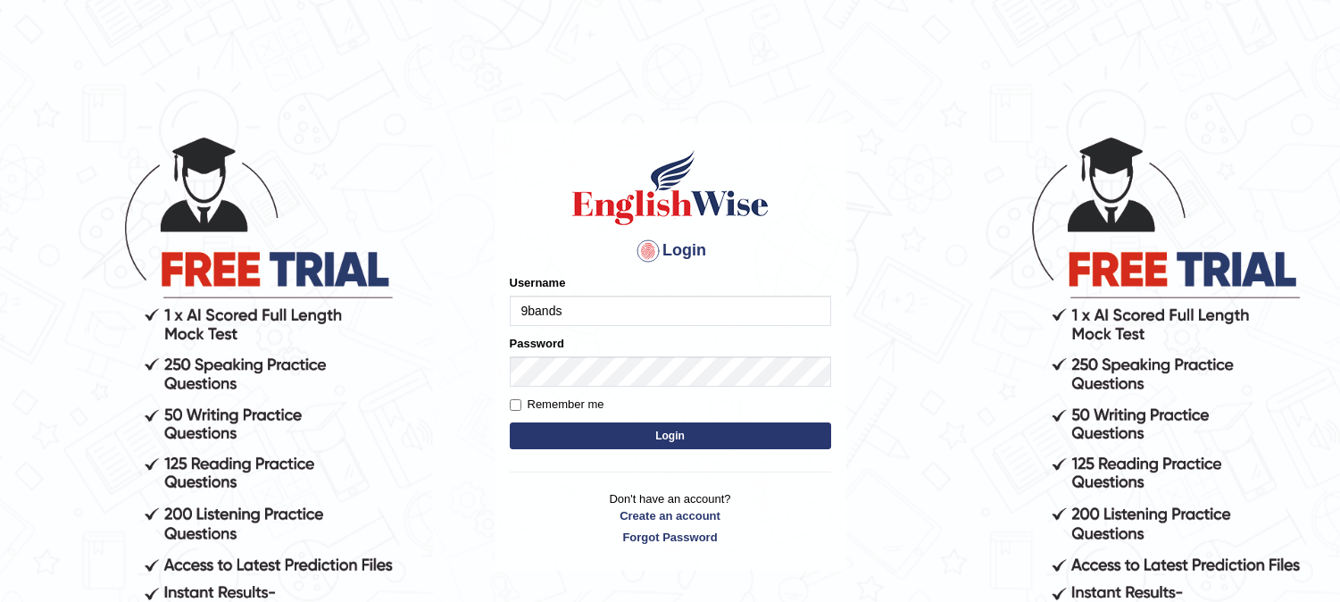 The image size is (1340, 602). Describe the element at coordinates (671, 518) in the screenshot. I see `p: Don't have an account?` at that location.